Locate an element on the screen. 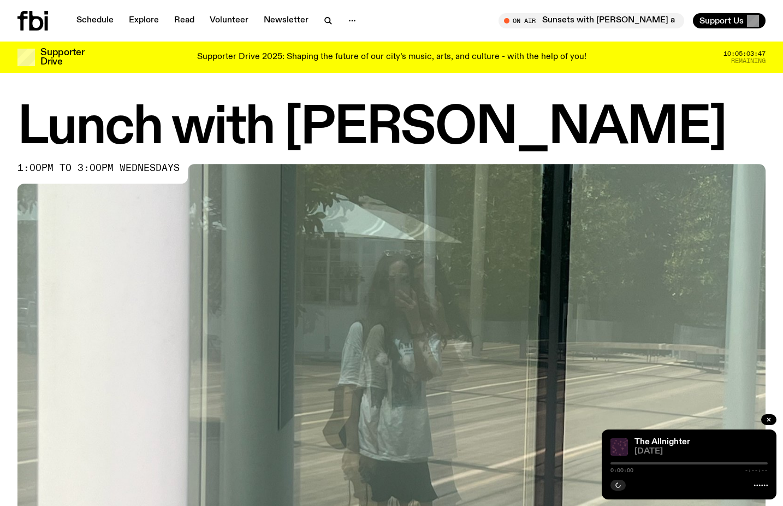 The height and width of the screenshot is (506, 783). span: 0:00:00 is located at coordinates (622, 470).